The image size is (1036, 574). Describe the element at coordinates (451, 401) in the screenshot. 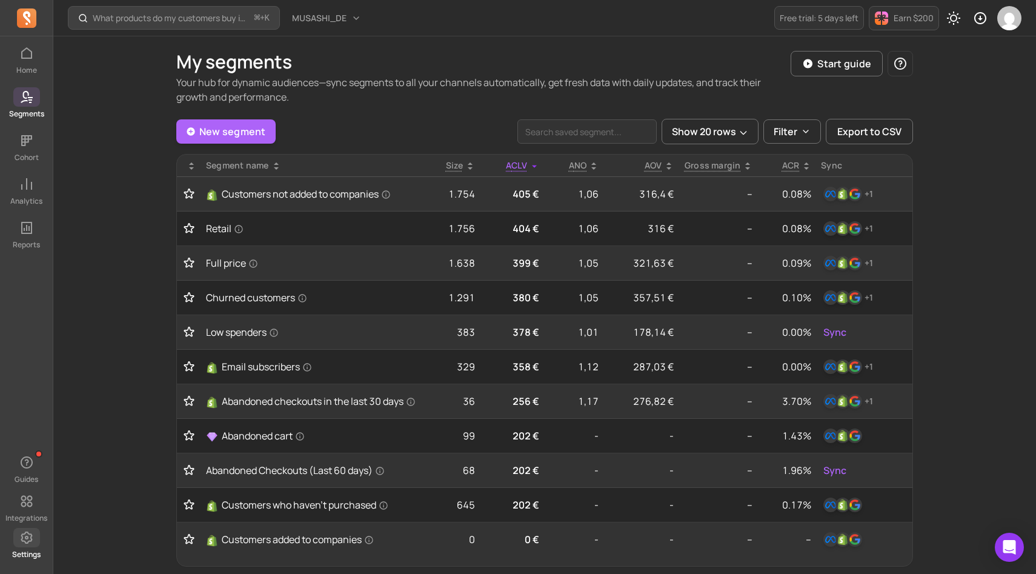

I see `p: 36` at that location.